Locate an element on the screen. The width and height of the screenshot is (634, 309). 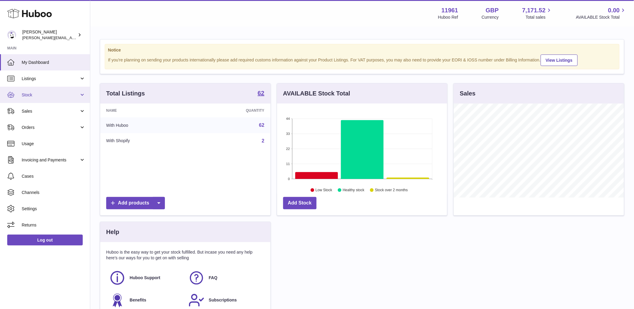
span: Stock is located at coordinates (50, 95).